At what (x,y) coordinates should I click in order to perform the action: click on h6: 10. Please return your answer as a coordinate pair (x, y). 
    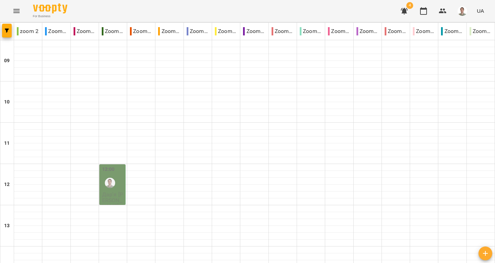
    Looking at the image, I should click on (7, 102).